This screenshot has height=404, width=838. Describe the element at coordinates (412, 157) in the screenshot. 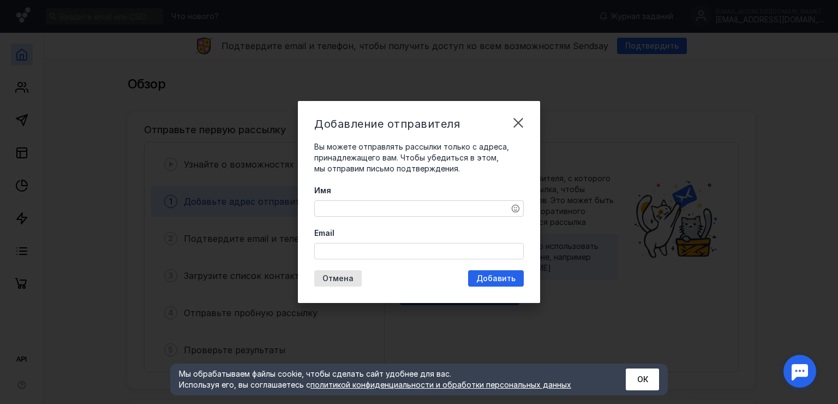

I see `span: Вы можете отправлять рассылки только с адреса, принадлежащего вам. Чтобы убедиться в этом, мы отп...` at that location.